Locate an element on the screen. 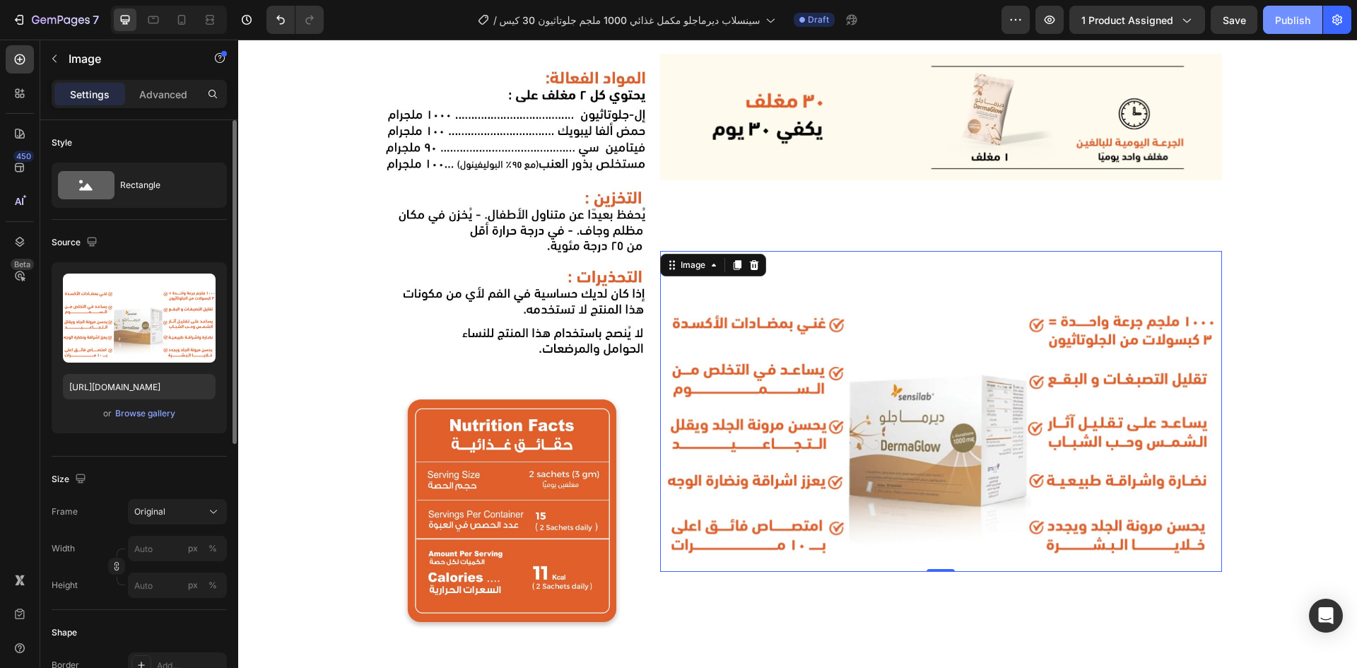  button: Save is located at coordinates (1234, 20).